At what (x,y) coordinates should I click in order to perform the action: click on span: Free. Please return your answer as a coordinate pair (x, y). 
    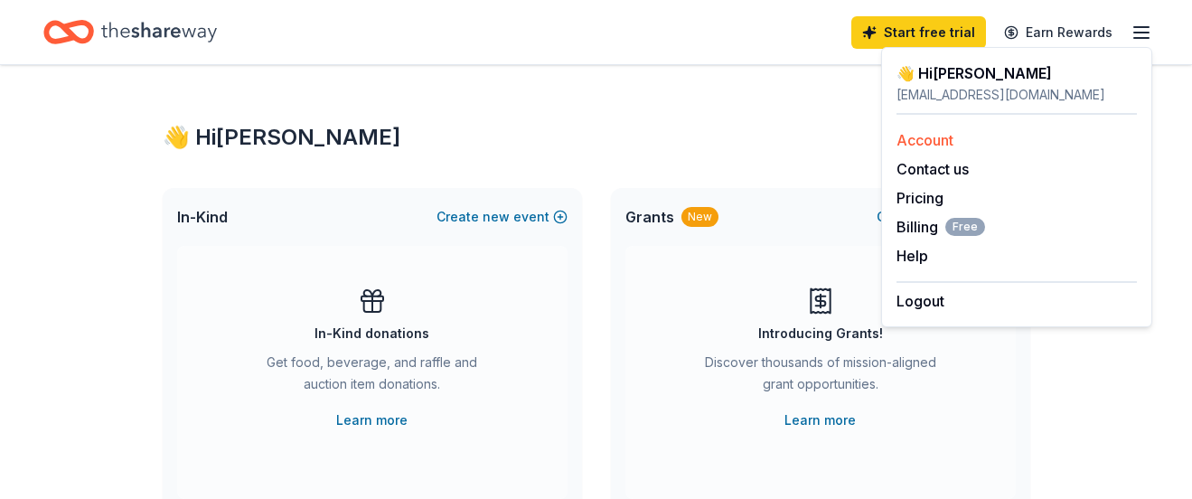
    Looking at the image, I should click on (965, 227).